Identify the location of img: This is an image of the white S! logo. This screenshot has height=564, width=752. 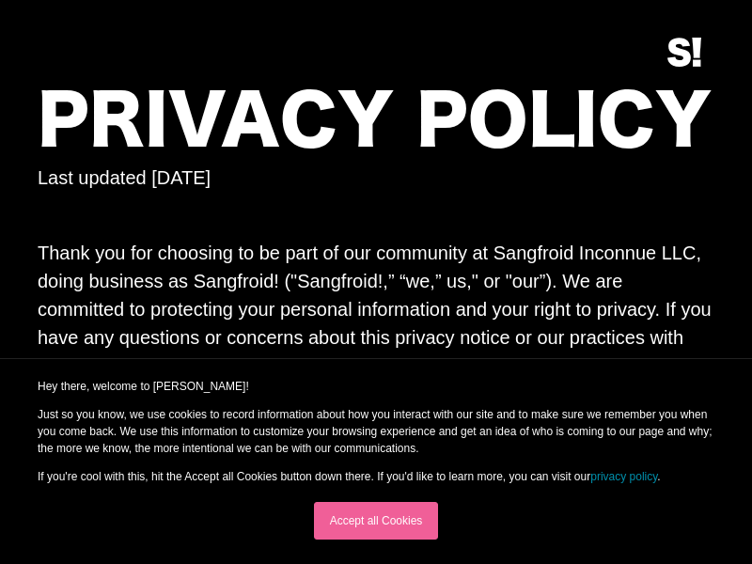
(684, 52).